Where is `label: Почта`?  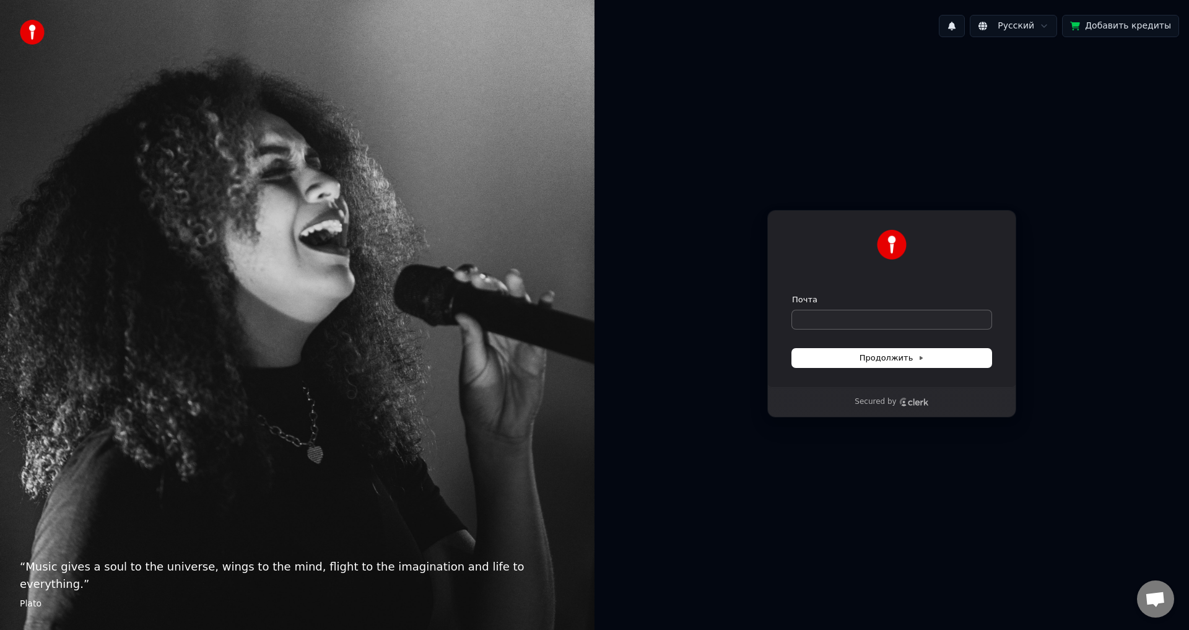
label: Почта is located at coordinates (804, 300).